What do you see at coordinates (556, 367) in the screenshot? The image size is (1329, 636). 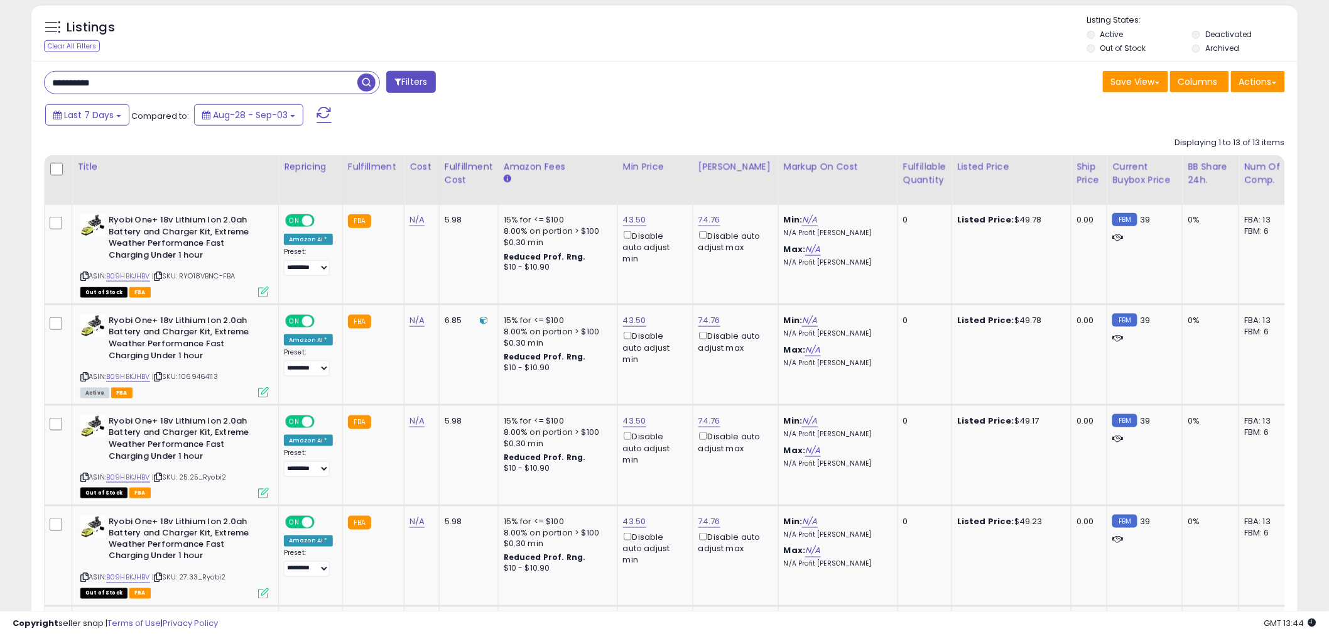 I see `div: $10 - $10.90` at bounding box center [556, 367].